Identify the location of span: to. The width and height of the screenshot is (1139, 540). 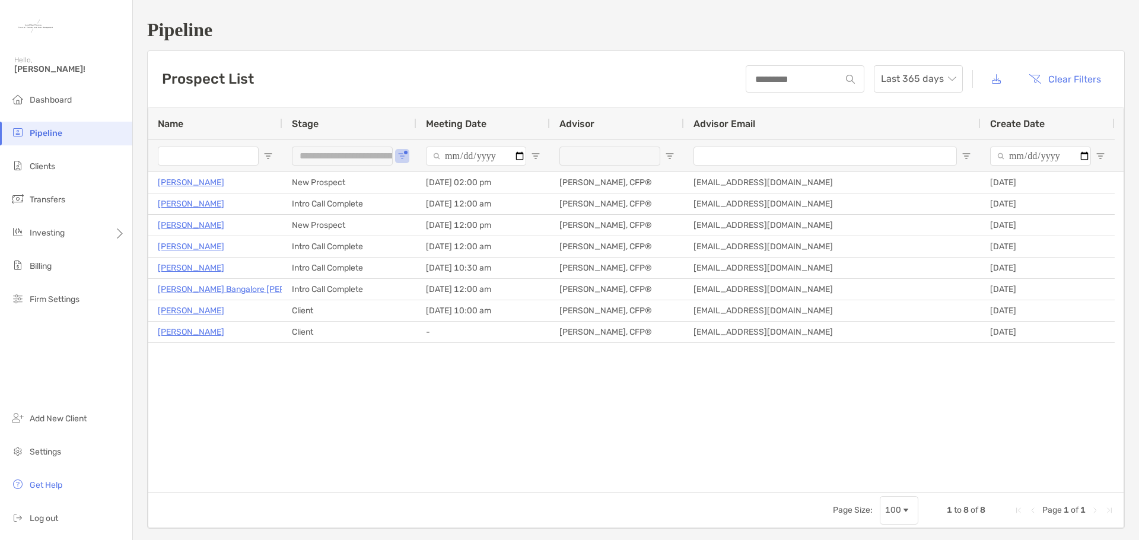
(957, 510).